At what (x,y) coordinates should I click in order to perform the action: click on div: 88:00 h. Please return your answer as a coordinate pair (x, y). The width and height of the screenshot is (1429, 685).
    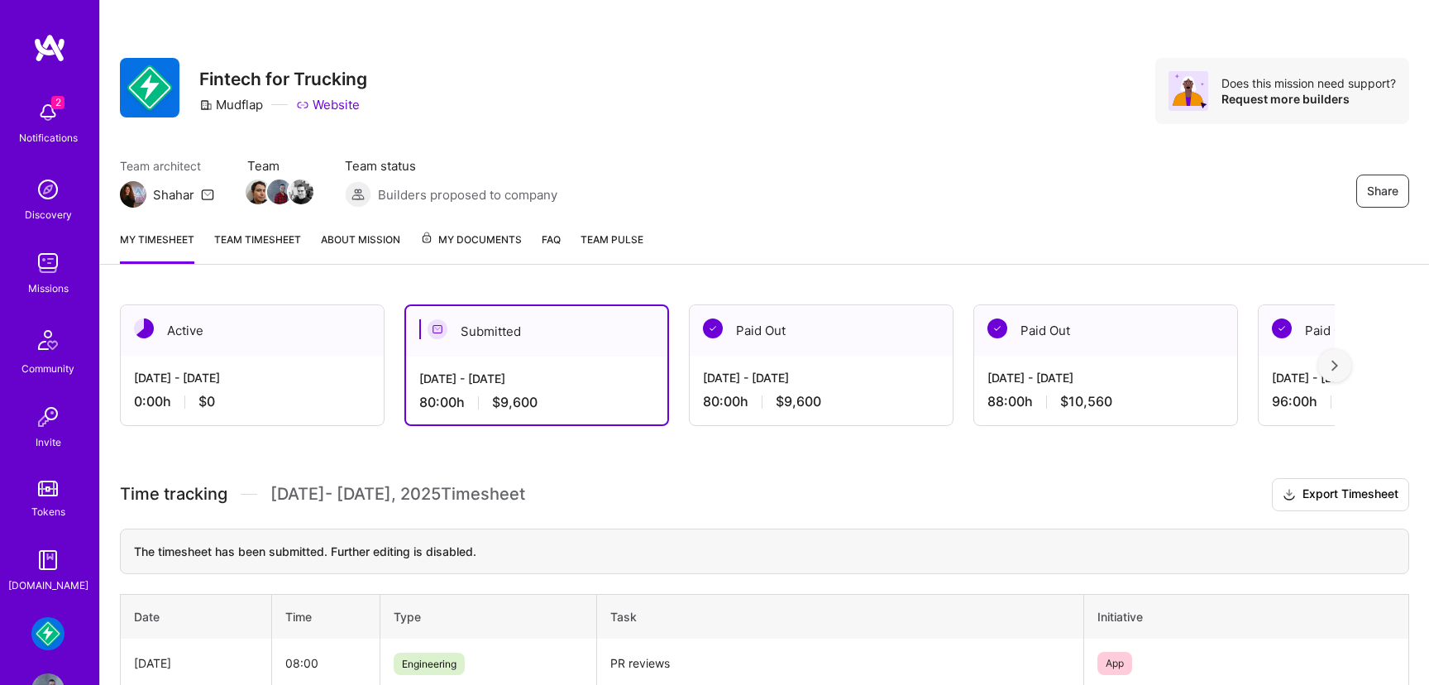
    Looking at the image, I should click on (1105, 401).